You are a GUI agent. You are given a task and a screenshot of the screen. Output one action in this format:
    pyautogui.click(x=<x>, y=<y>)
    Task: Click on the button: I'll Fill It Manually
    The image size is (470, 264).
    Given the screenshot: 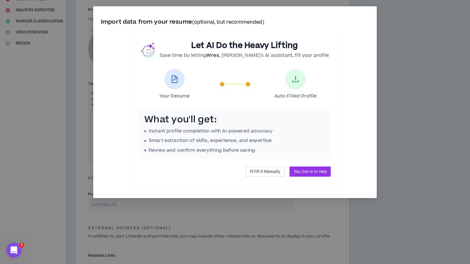 What is the action you would take?
    pyautogui.click(x=265, y=171)
    